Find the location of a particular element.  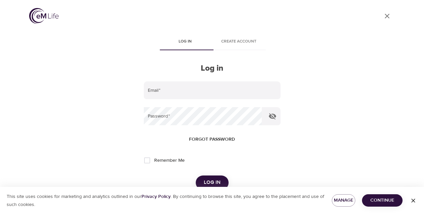

span: Continue is located at coordinates (382, 200).